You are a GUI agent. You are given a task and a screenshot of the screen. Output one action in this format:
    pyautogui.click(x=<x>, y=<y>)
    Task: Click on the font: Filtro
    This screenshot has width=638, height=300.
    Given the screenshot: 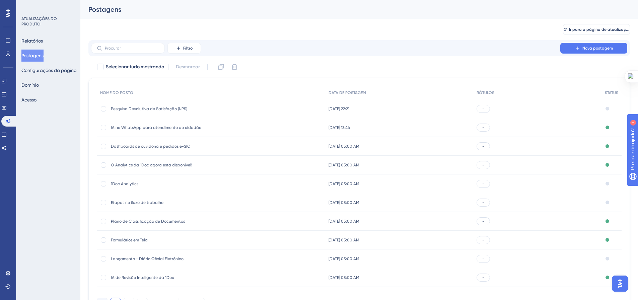 What is the action you would take?
    pyautogui.click(x=188, y=48)
    